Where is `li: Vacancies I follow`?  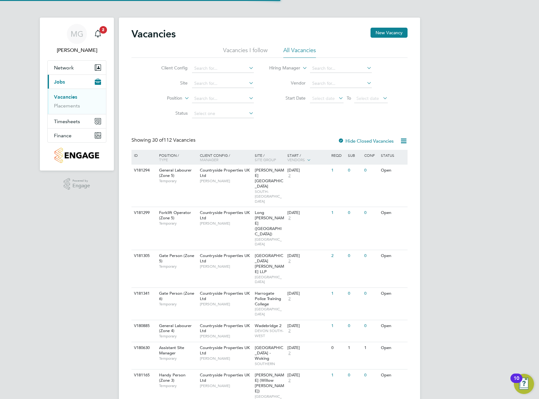 li: Vacancies I follow is located at coordinates (245, 52).